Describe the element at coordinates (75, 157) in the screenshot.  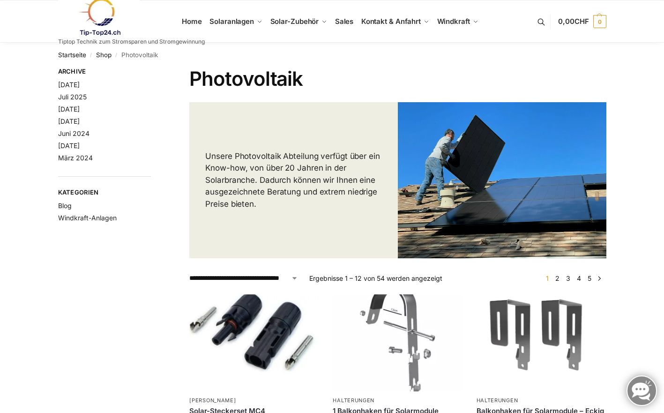
I see `a: März 2024` at that location.